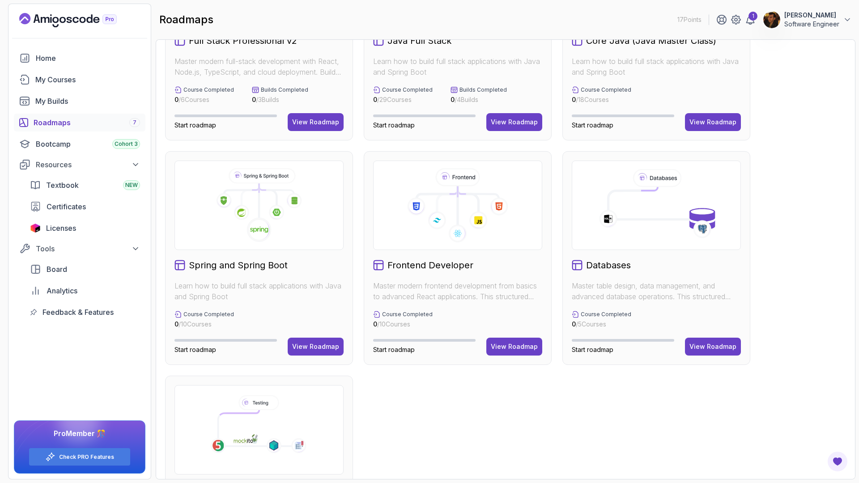  I want to click on h2: Spring and Spring Boot, so click(238, 265).